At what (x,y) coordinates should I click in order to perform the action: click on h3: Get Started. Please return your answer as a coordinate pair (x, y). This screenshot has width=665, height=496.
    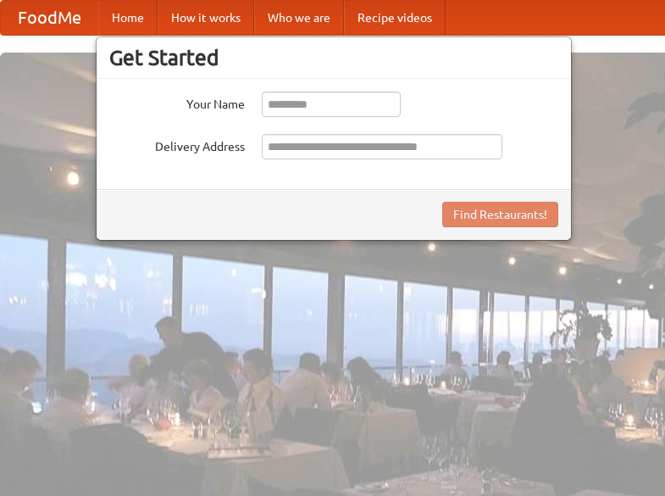
    Looking at the image, I should click on (334, 58).